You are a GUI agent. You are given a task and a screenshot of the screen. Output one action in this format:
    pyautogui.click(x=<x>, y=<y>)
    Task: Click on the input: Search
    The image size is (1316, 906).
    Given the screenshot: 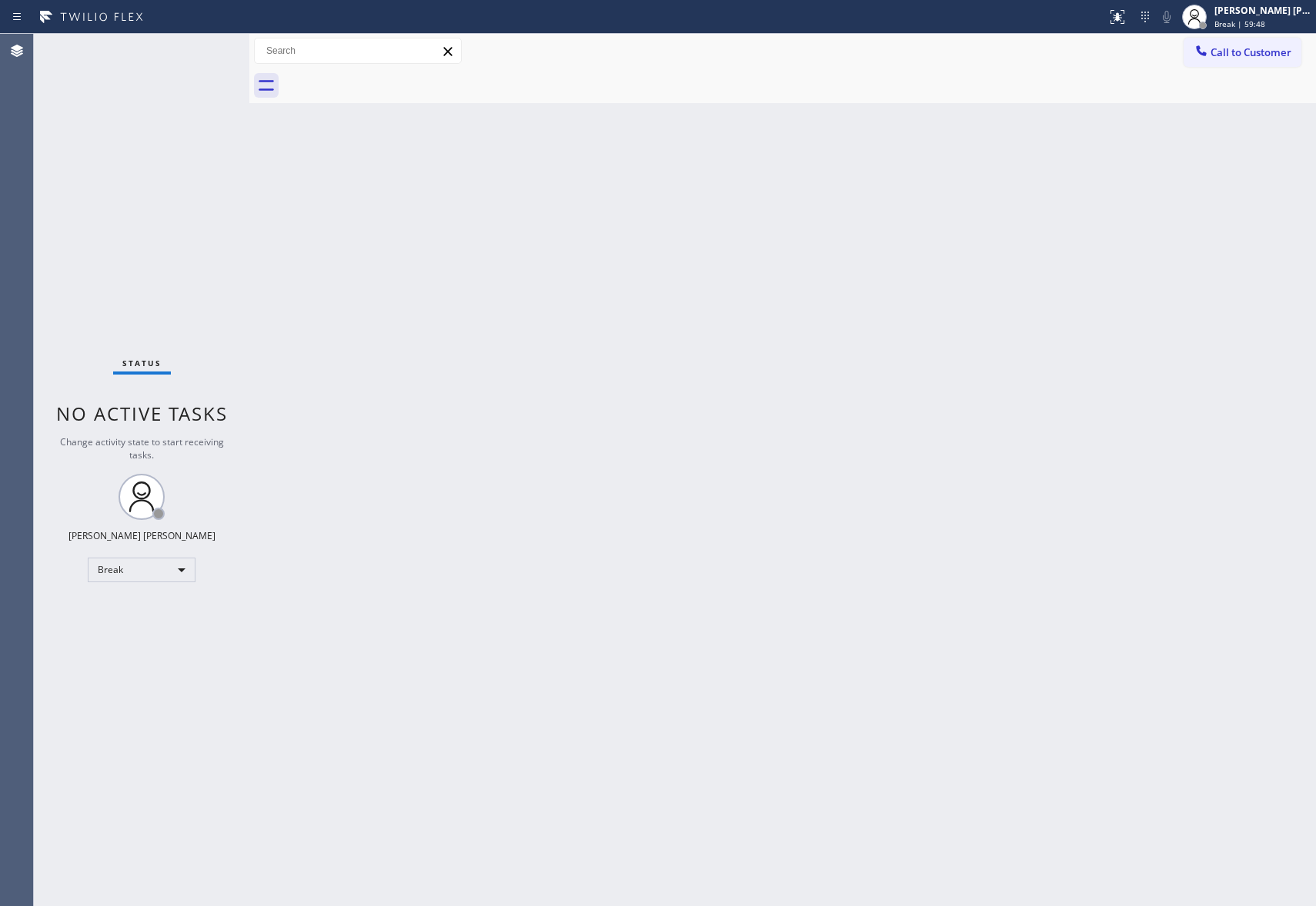 What is the action you would take?
    pyautogui.click(x=358, y=51)
    